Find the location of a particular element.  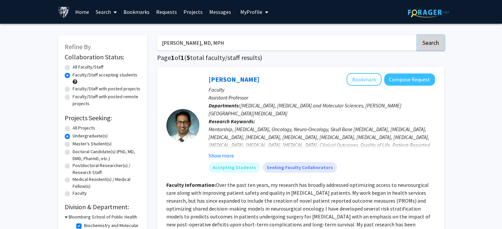

button: Add Raj Mukherjee to Bookmarks is located at coordinates (364, 79).